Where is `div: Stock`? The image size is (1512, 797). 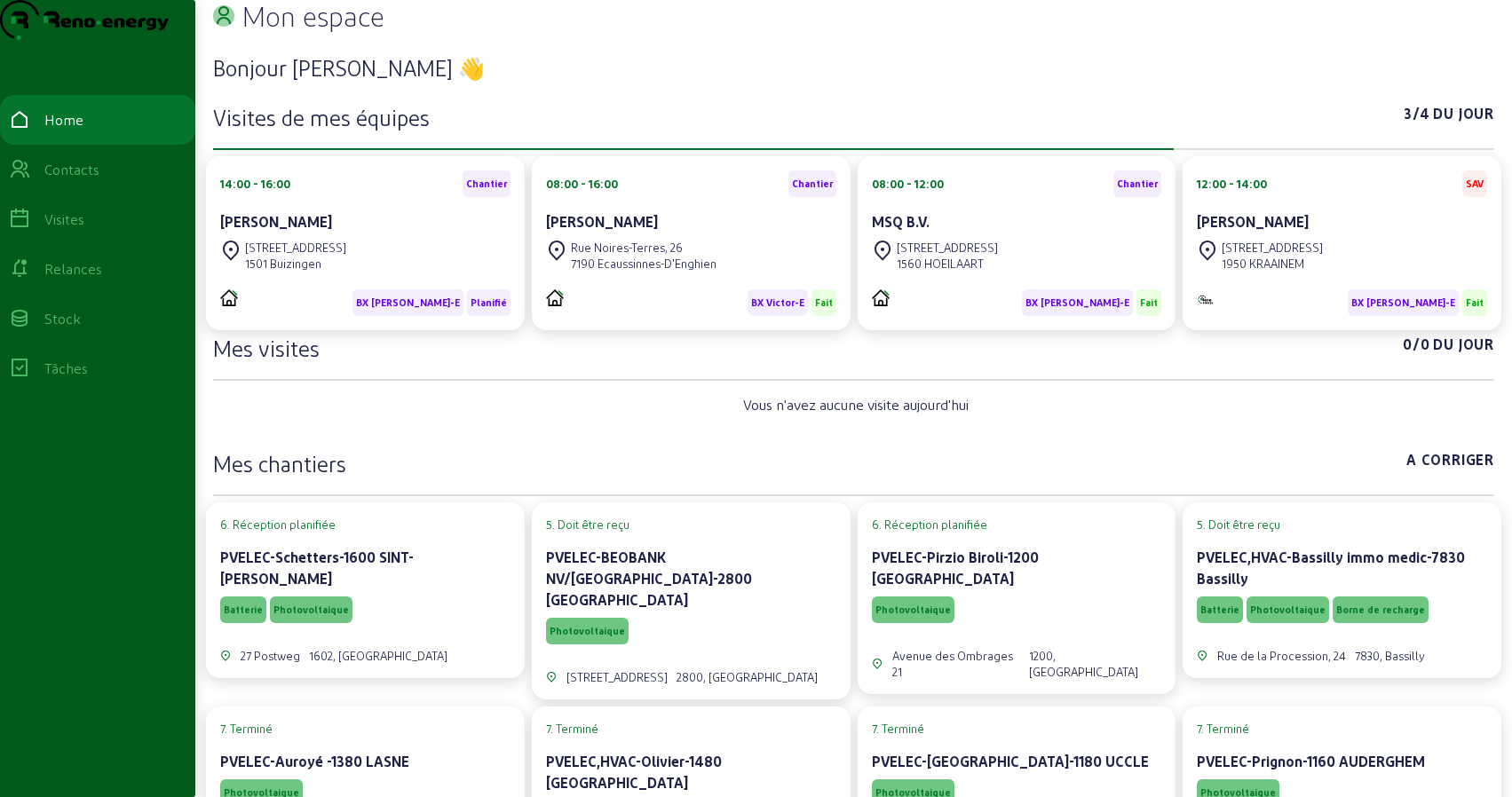
div: Stock is located at coordinates (62, 318).